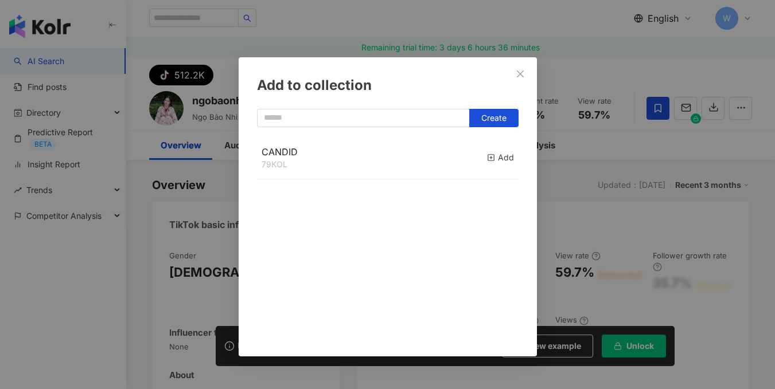  I want to click on span: CANDID, so click(279, 152).